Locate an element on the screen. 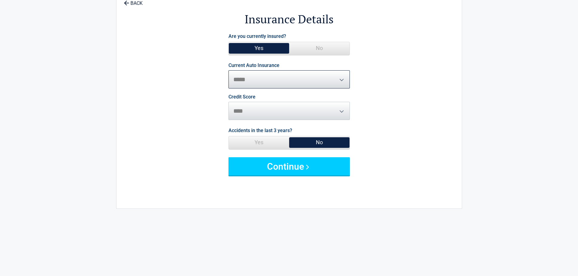 Image resolution: width=578 pixels, height=276 pixels. label: Credit Score is located at coordinates (242, 97).